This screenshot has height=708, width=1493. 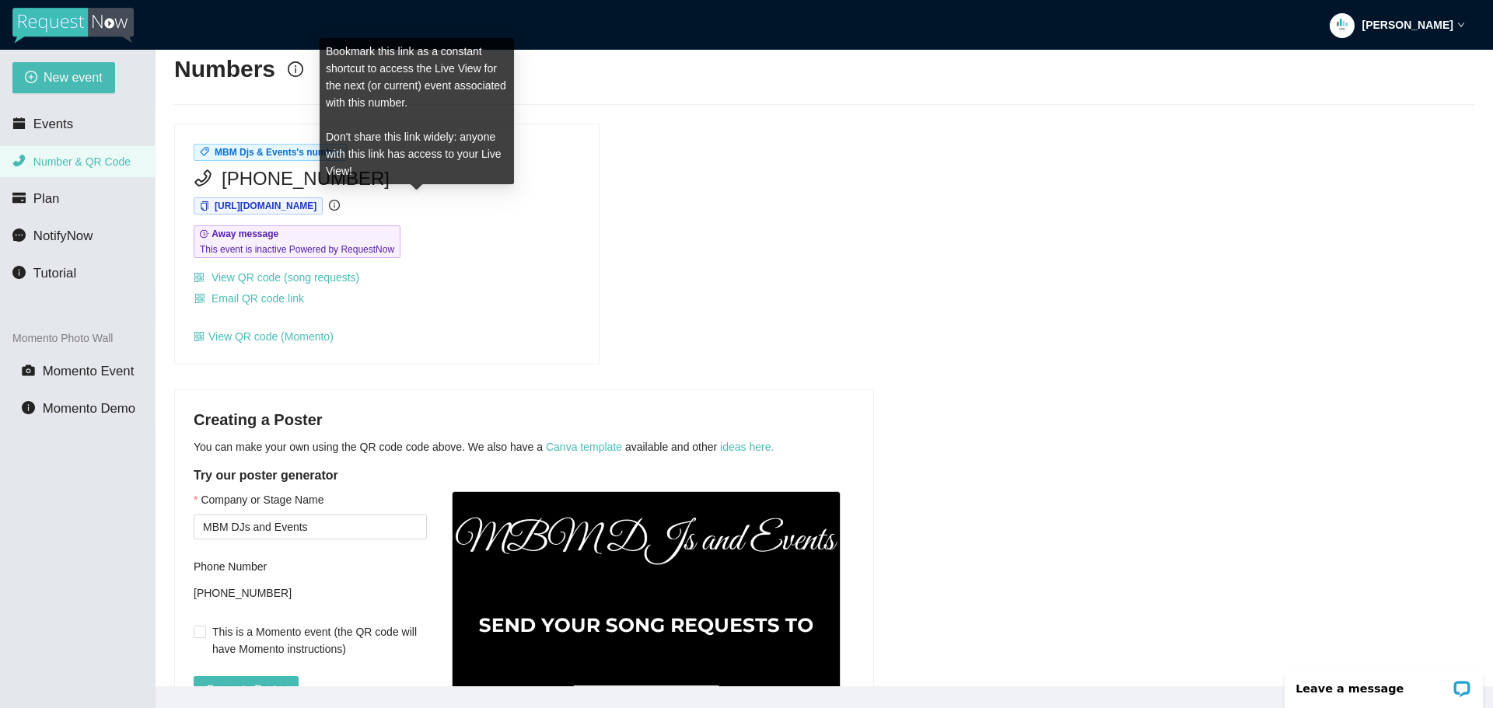 What do you see at coordinates (246, 689) in the screenshot?
I see `button: Generate Poster` at bounding box center [246, 689].